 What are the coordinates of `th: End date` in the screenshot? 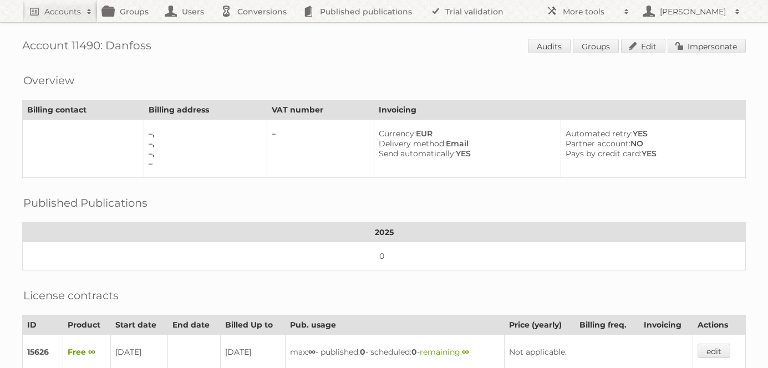 It's located at (194, 325).